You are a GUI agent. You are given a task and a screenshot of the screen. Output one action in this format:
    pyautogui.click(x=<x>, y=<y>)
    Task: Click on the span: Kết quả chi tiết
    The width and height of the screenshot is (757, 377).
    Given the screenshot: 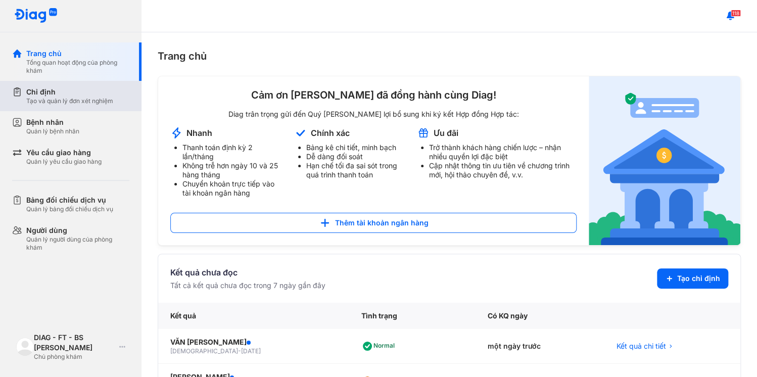 What is the action you would take?
    pyautogui.click(x=641, y=346)
    